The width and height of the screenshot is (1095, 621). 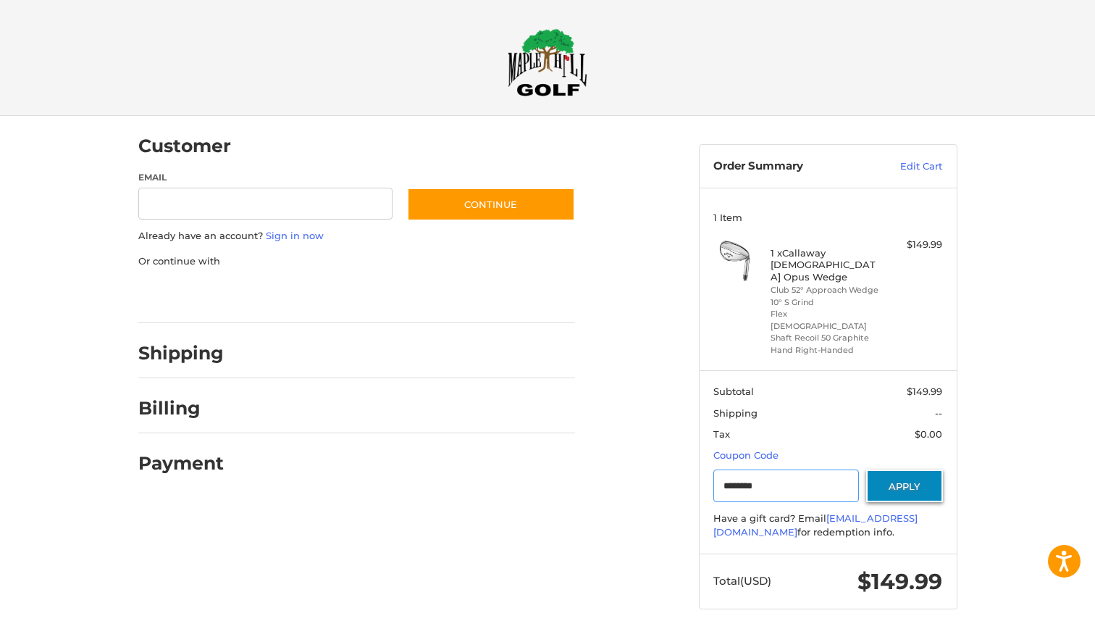 I want to click on button: Apply, so click(x=904, y=485).